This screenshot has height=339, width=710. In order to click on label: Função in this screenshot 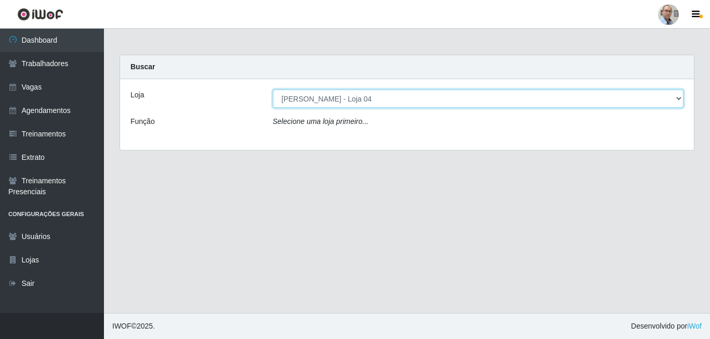, I will do `click(142, 121)`.